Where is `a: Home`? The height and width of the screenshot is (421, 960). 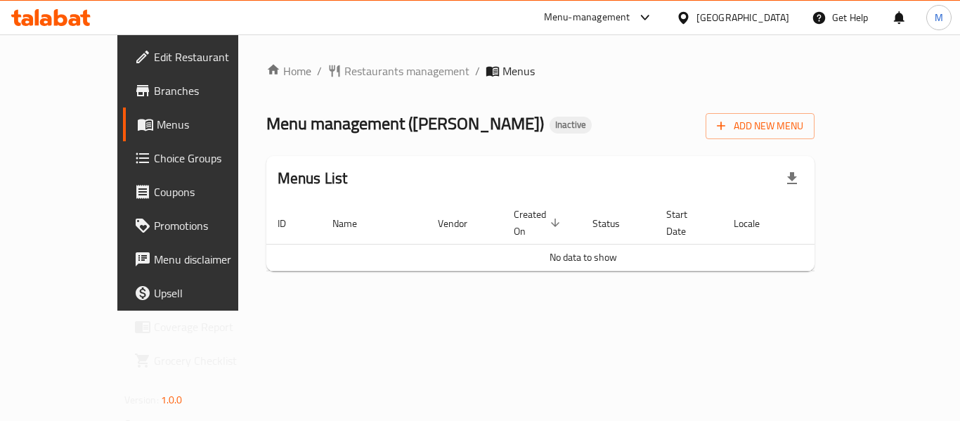 a: Home is located at coordinates (289, 71).